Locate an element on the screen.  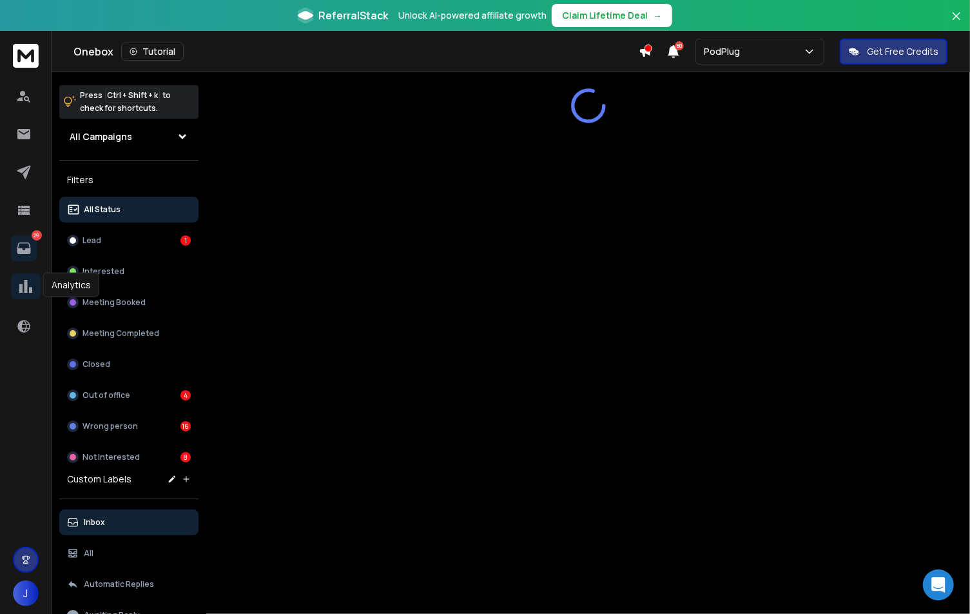
div: 4 is located at coordinates (186, 395).